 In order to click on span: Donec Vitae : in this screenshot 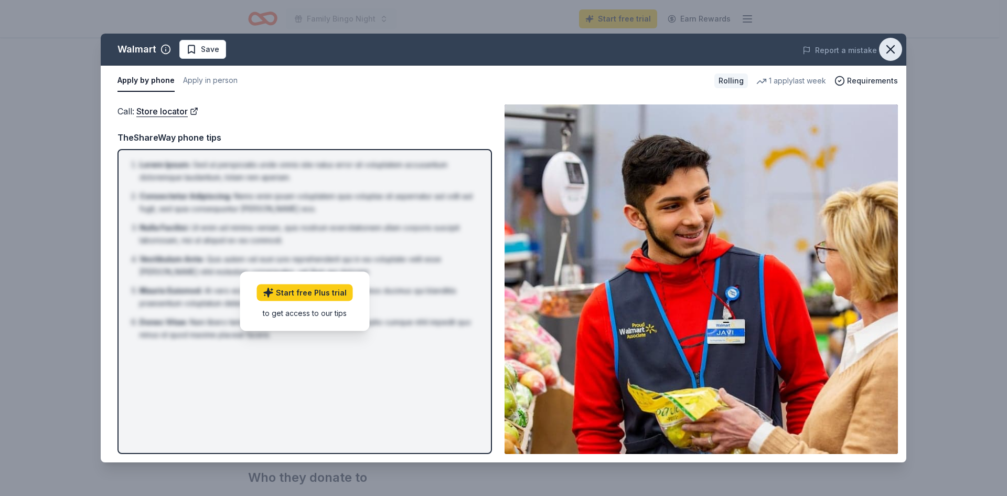, I will do `click(164, 322)`.